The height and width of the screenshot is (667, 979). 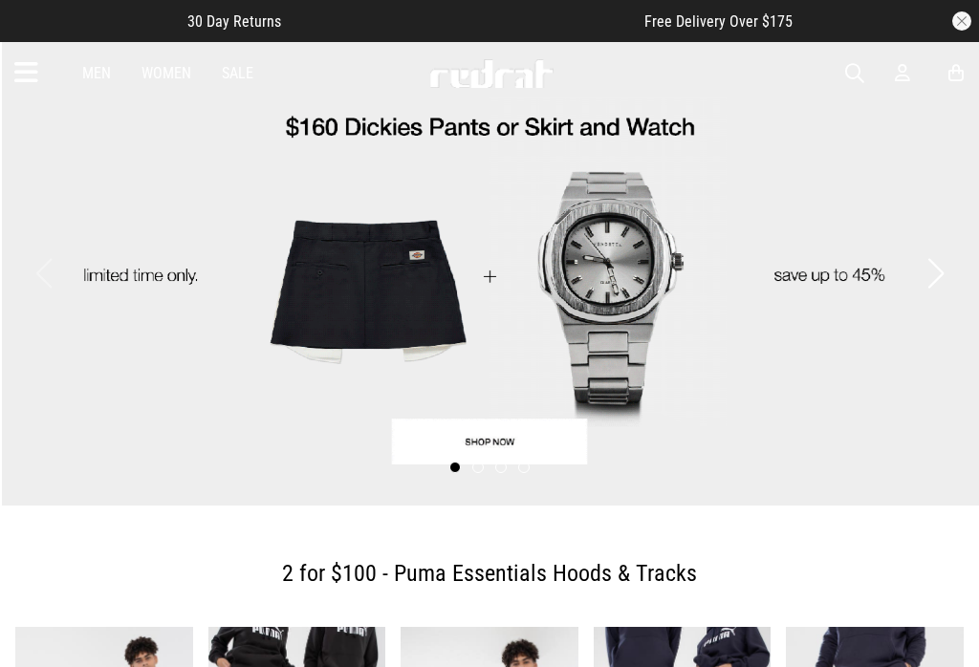 I want to click on a: Men, so click(x=97, y=73).